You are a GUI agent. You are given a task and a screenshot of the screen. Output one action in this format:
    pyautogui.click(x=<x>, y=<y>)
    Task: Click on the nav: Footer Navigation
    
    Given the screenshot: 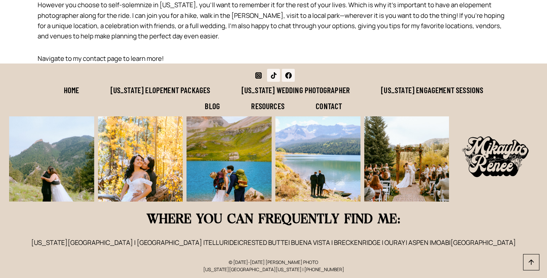 What is the action you would take?
    pyautogui.click(x=273, y=98)
    